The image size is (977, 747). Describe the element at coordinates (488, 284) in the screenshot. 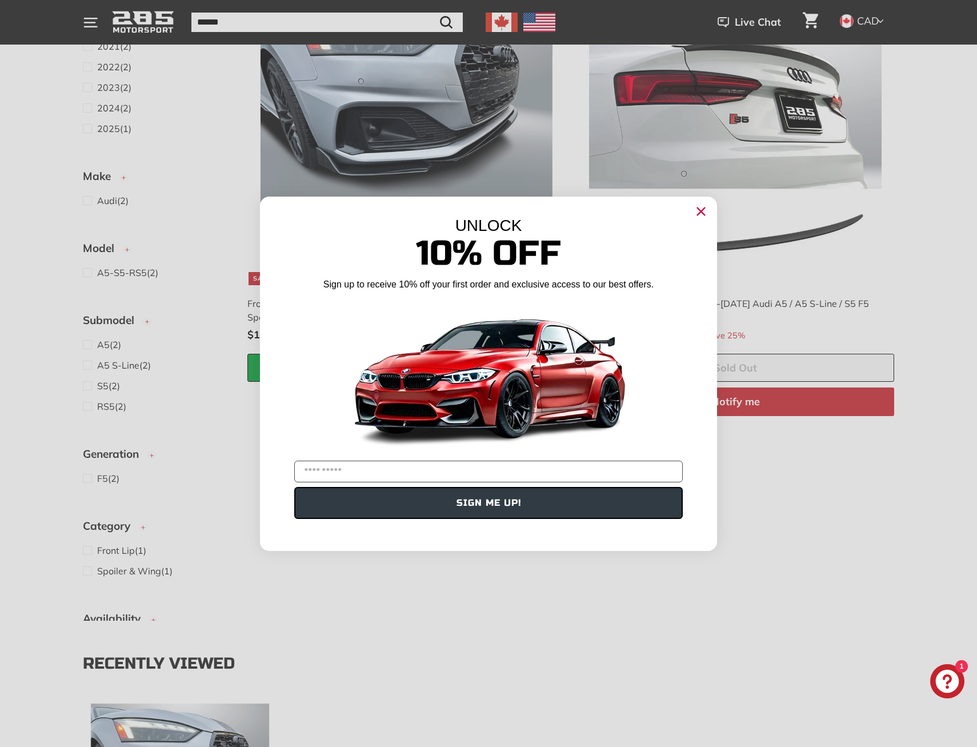

I see `span: Sign up to receive 10% off your first order and exclusive access to our best offers.` at that location.